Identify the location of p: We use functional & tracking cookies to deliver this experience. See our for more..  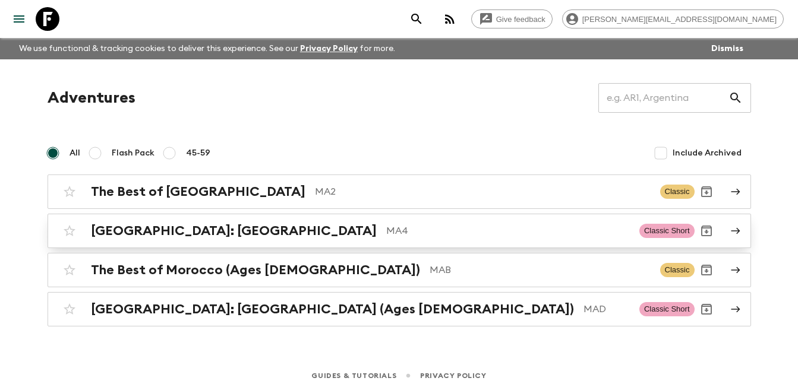
(207, 49).